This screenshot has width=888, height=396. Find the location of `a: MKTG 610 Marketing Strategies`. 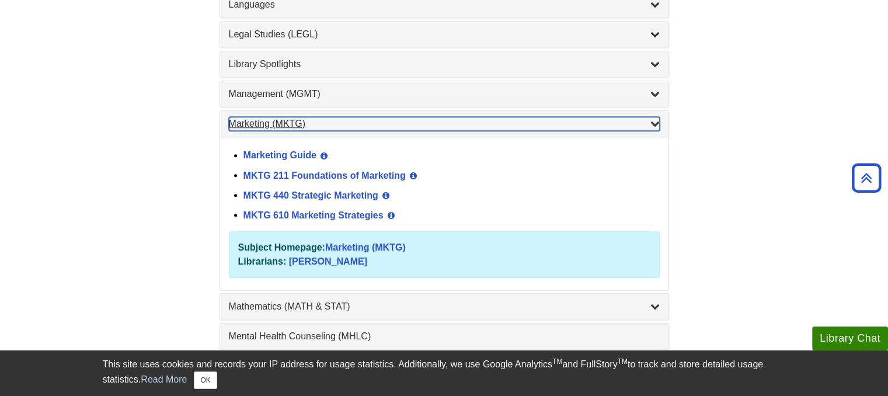

a: MKTG 610 Marketing Strategies is located at coordinates (314, 214).